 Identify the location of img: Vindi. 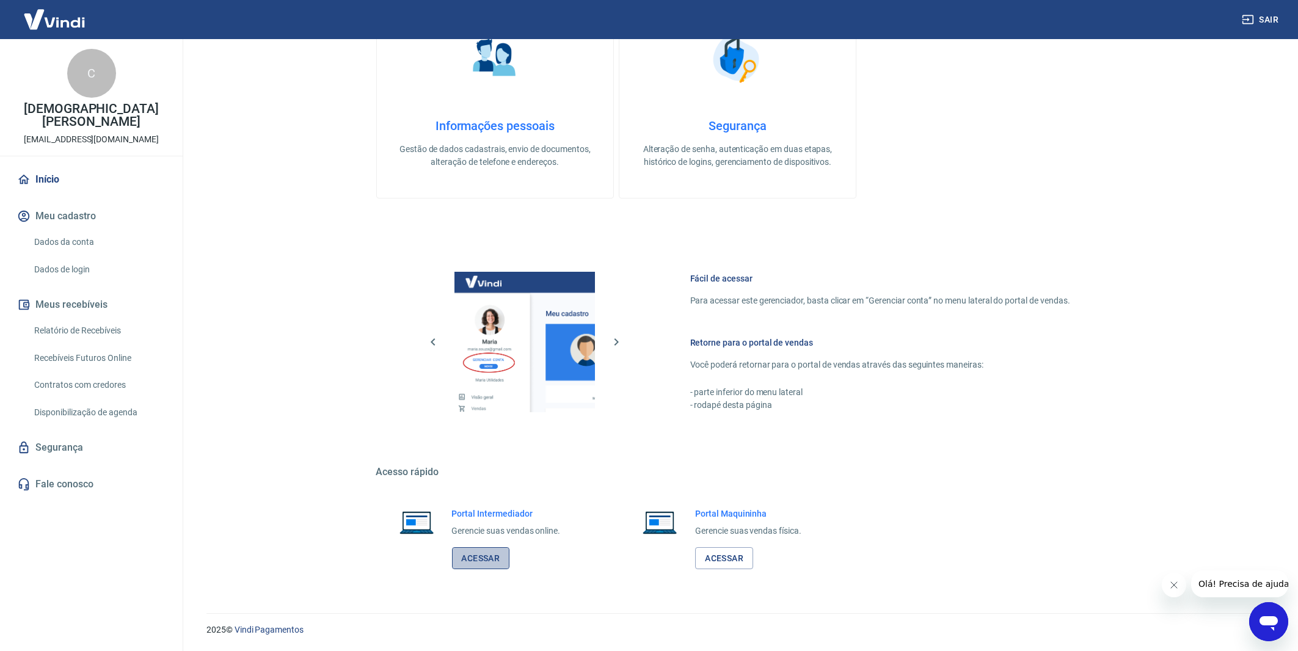
(54, 19).